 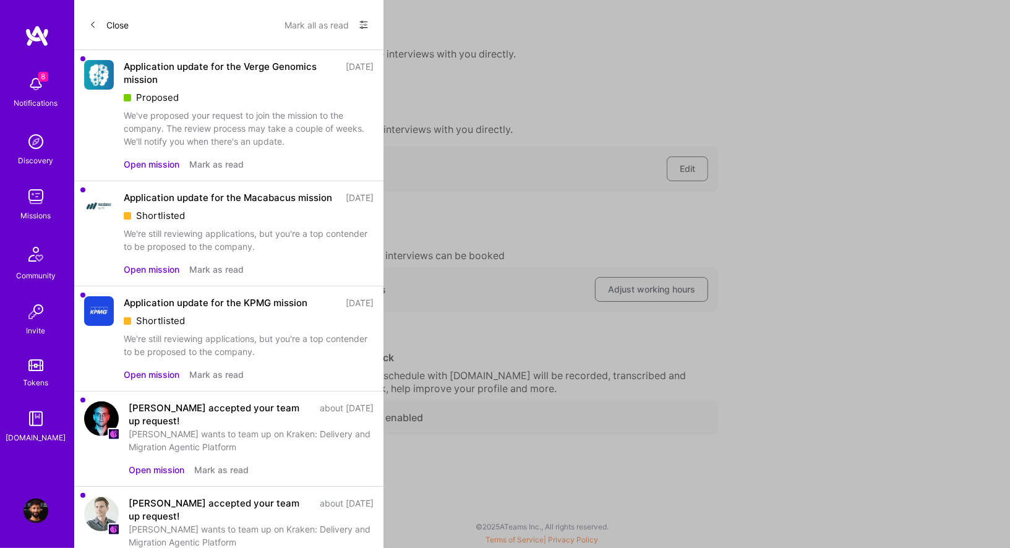 I want to click on button: Close, so click(x=109, y=25).